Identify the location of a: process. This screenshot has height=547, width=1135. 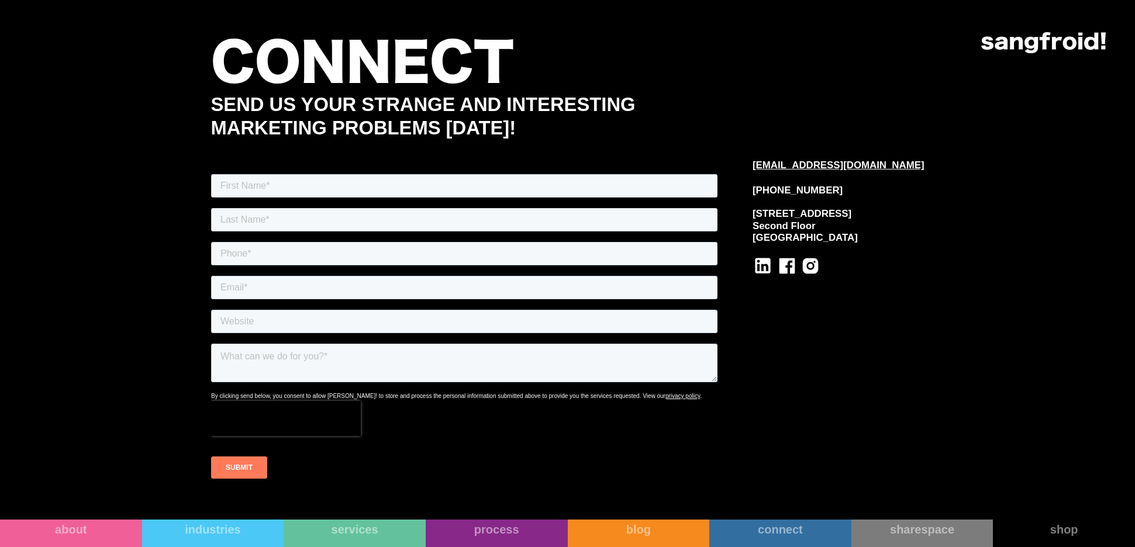
(496, 533).